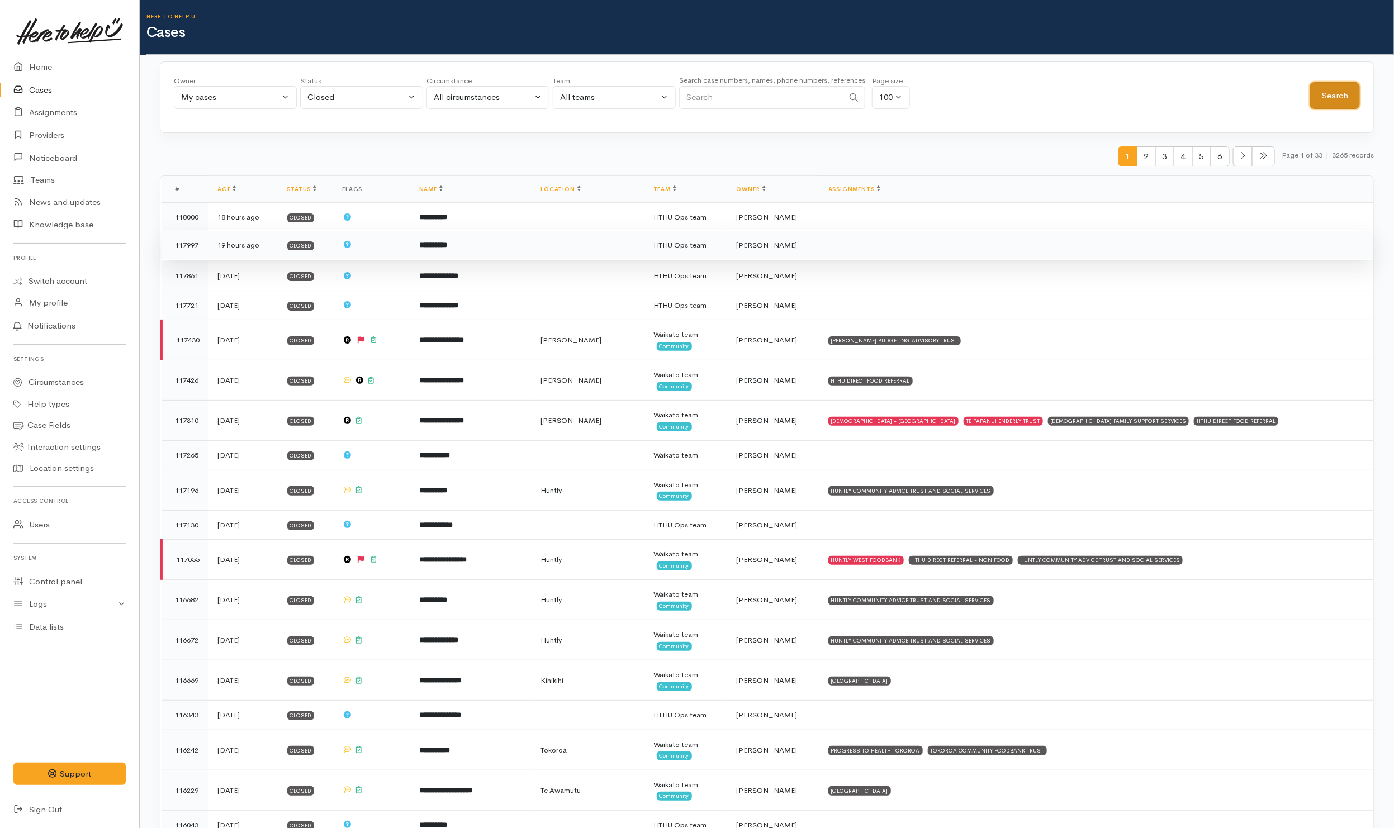 The width and height of the screenshot is (1394, 828). Describe the element at coordinates (235, 81) in the screenshot. I see `div: Owner` at that location.